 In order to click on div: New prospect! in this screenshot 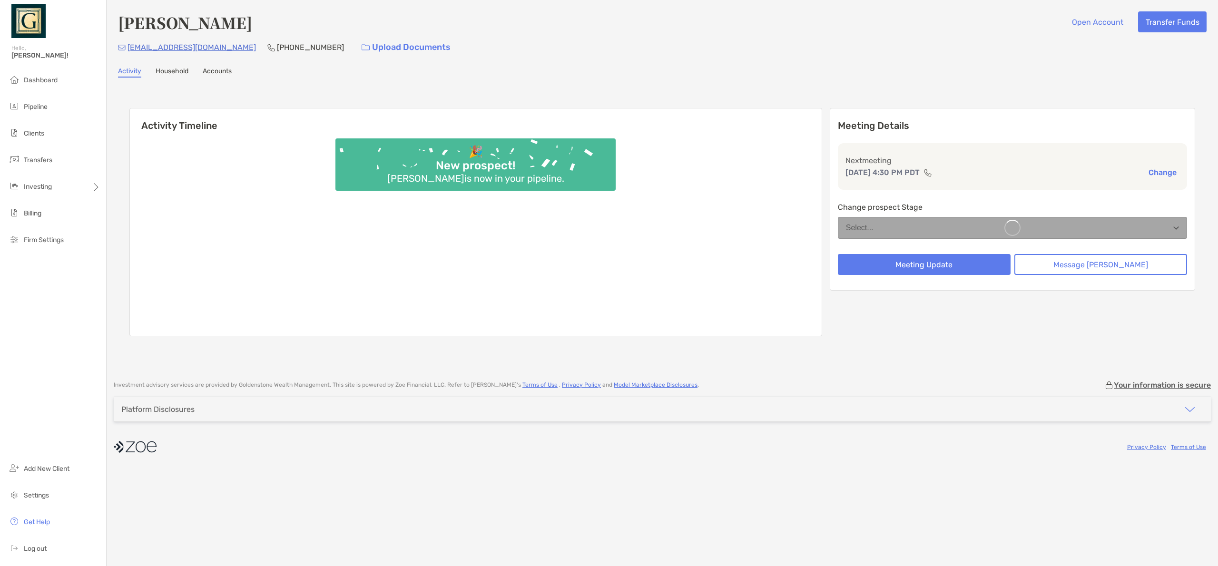, I will do `click(475, 166)`.